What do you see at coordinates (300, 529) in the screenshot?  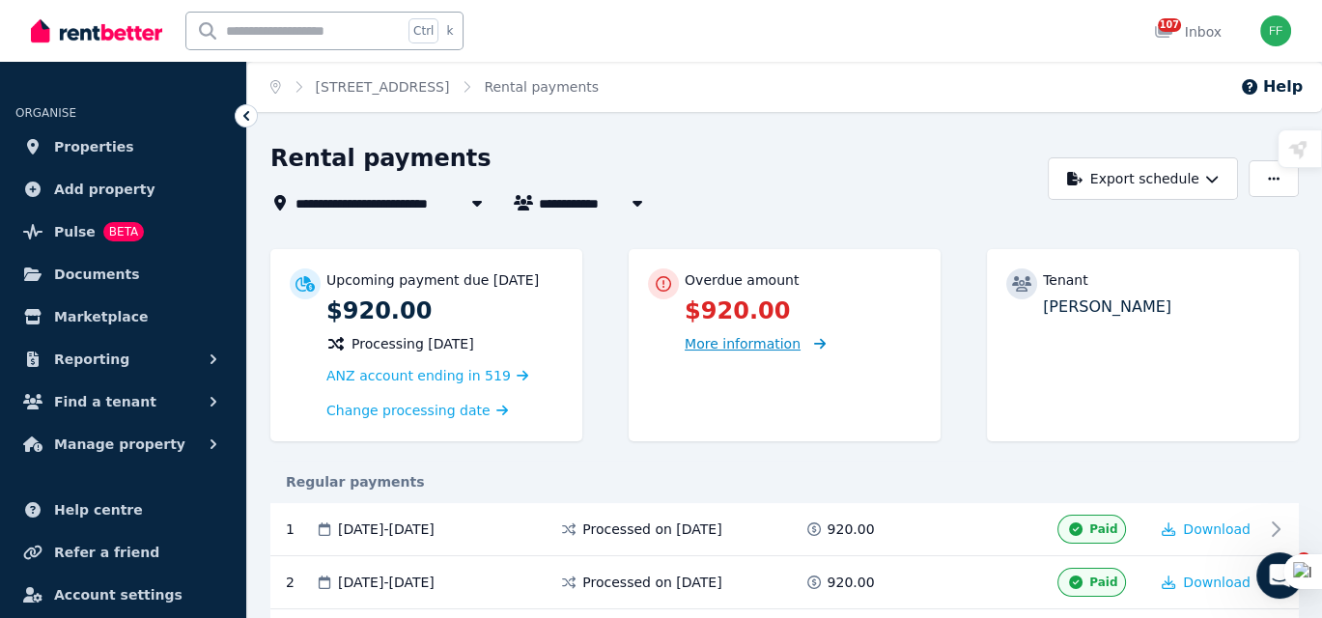 I see `div: 1` at bounding box center [300, 529].